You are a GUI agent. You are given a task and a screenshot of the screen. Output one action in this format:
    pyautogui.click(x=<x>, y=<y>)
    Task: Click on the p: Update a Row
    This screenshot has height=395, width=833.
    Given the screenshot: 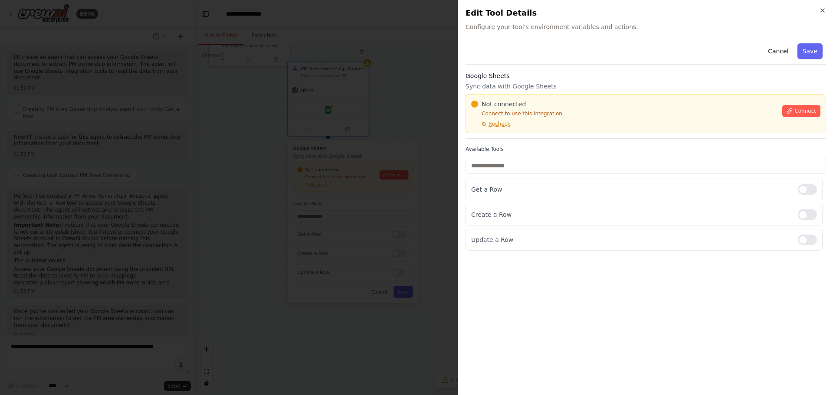 What is the action you would take?
    pyautogui.click(x=631, y=240)
    